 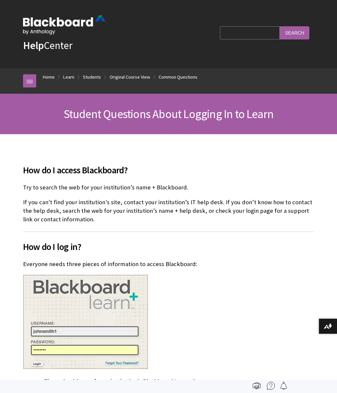 I want to click on a: Original Course View, so click(x=130, y=77).